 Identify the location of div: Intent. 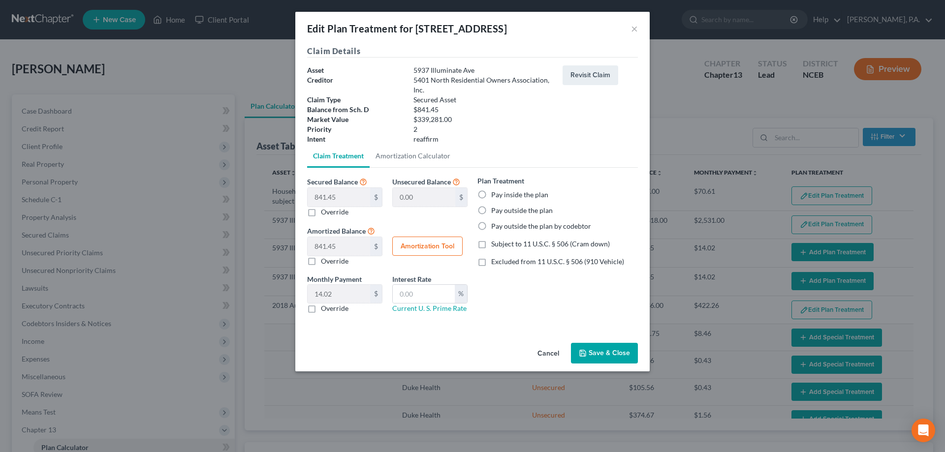
(355, 139).